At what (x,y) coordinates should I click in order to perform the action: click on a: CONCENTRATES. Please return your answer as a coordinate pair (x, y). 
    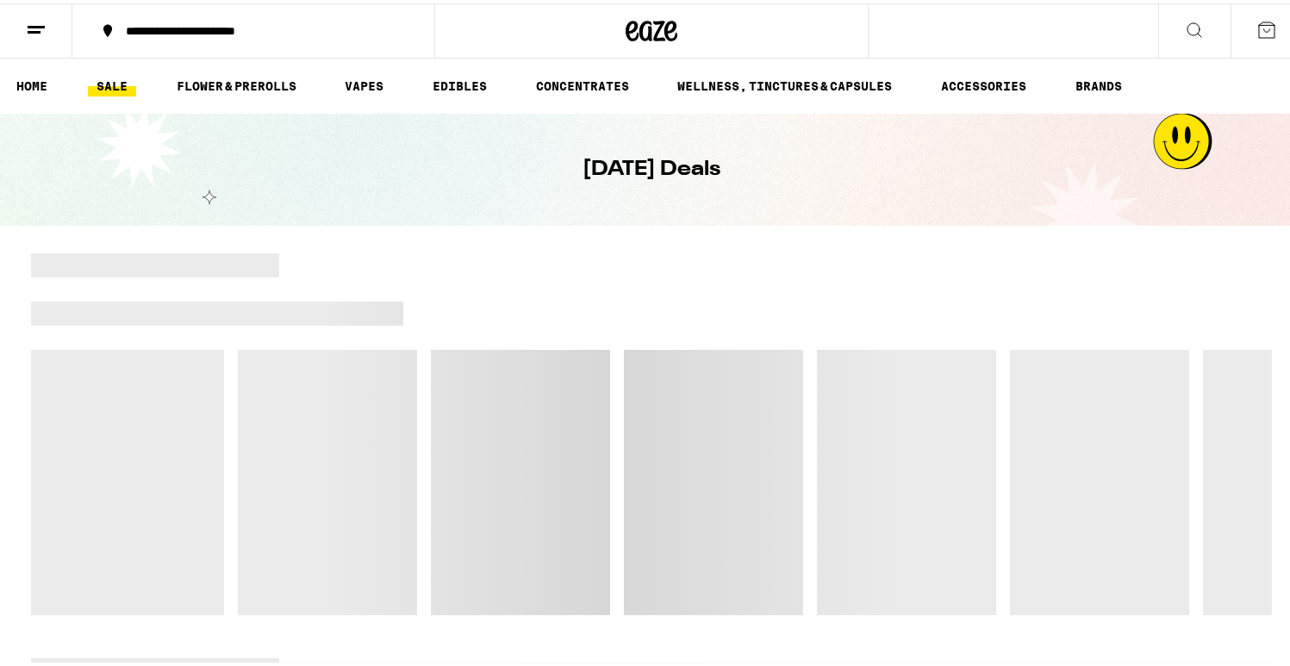
    Looking at the image, I should click on (583, 83).